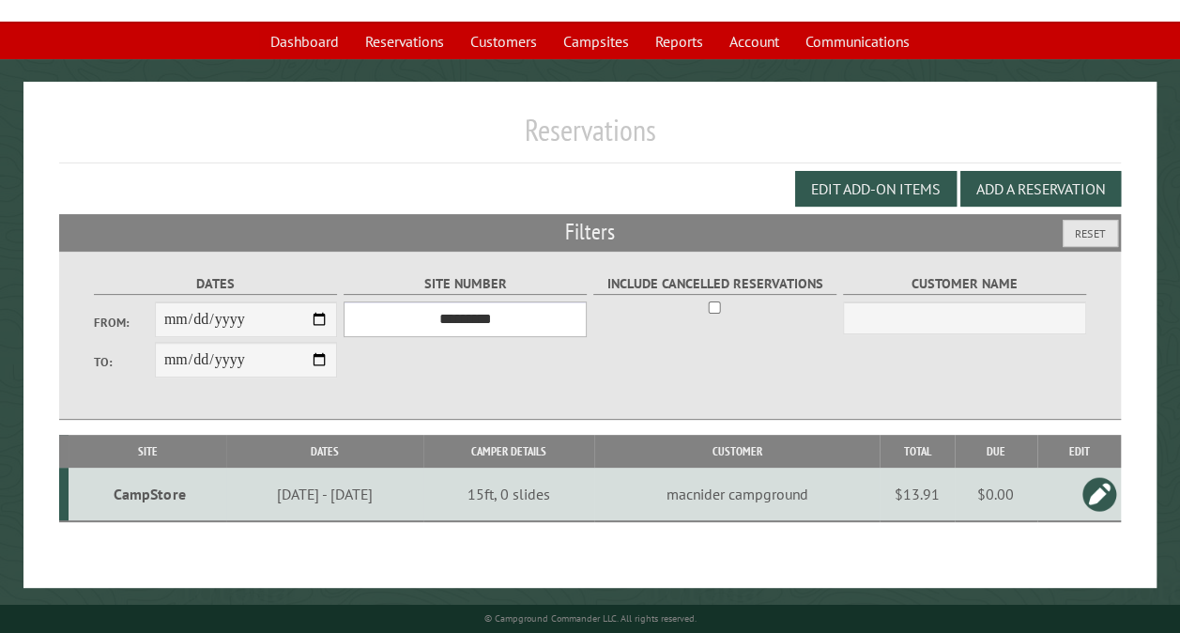  I want to click on button: Edit Add-on Items, so click(876, 189).